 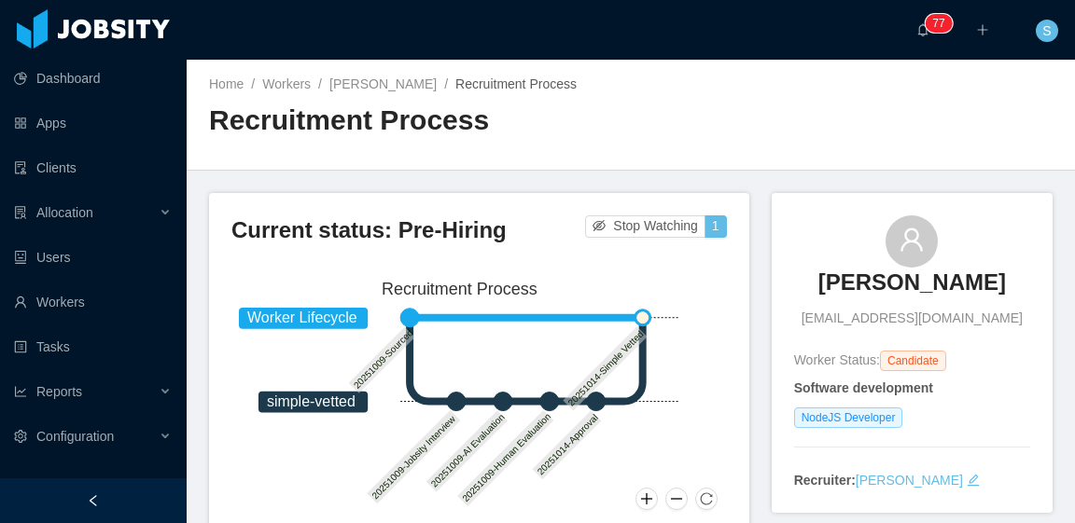 I want to click on strong: Recruiter:, so click(x=825, y=480).